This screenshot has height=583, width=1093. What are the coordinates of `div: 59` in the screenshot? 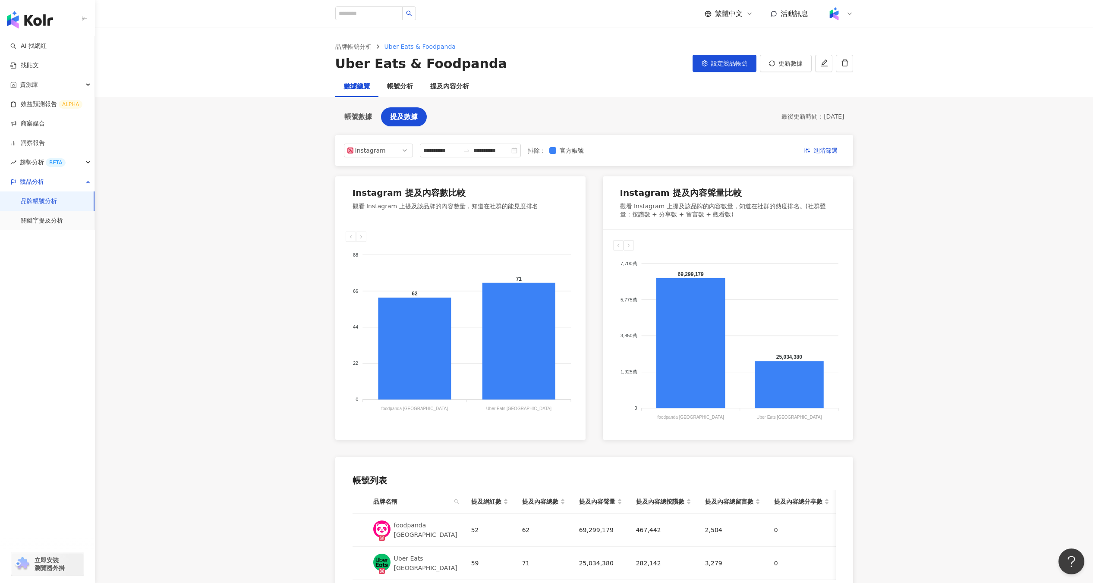 It's located at (490, 564).